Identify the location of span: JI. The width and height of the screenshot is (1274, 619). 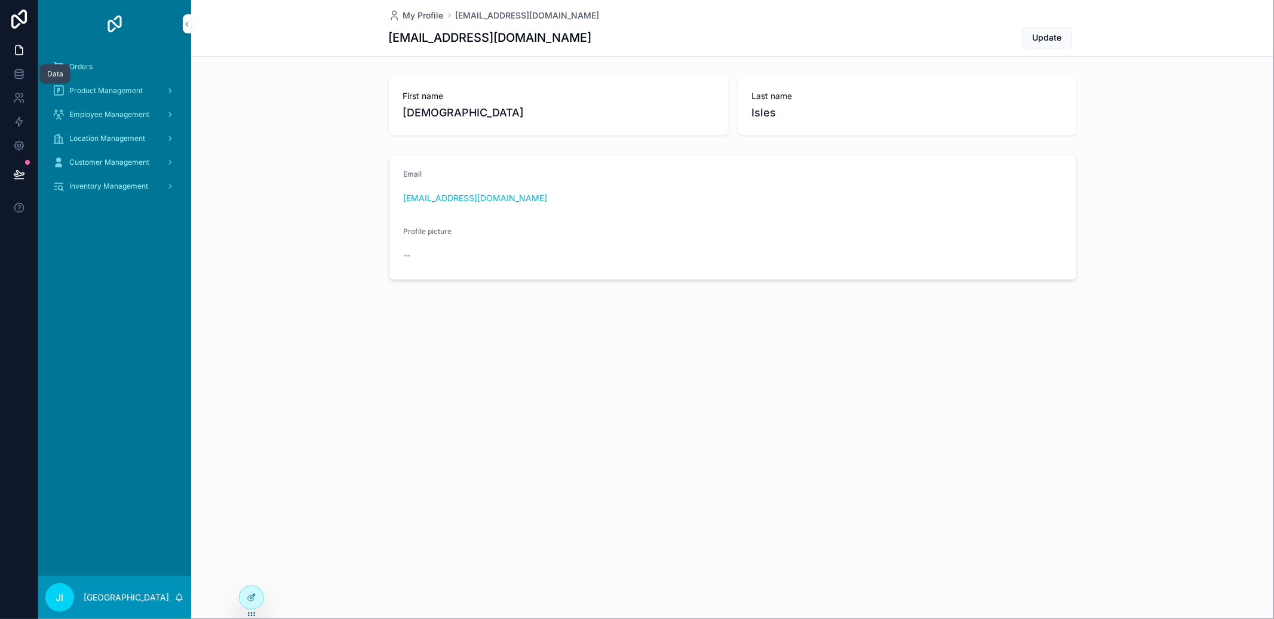
(60, 598).